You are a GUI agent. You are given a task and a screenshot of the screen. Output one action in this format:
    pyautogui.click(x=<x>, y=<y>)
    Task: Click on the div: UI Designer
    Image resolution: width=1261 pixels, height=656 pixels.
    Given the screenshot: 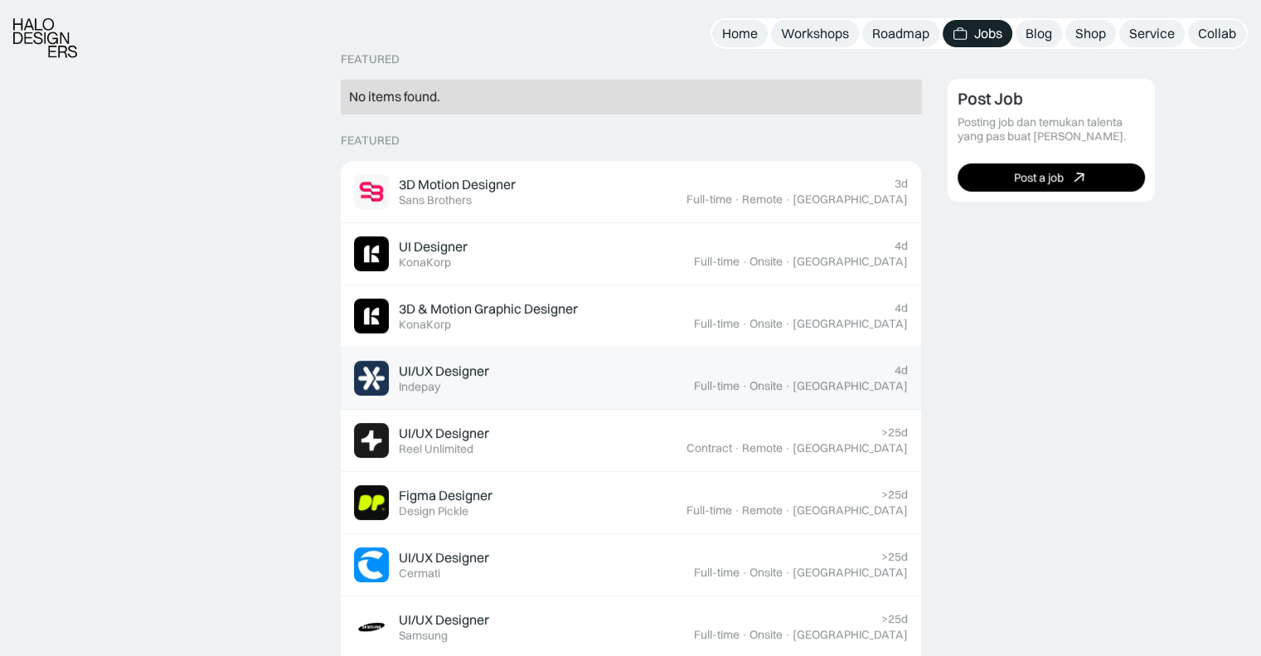 What is the action you would take?
    pyautogui.click(x=433, y=246)
    